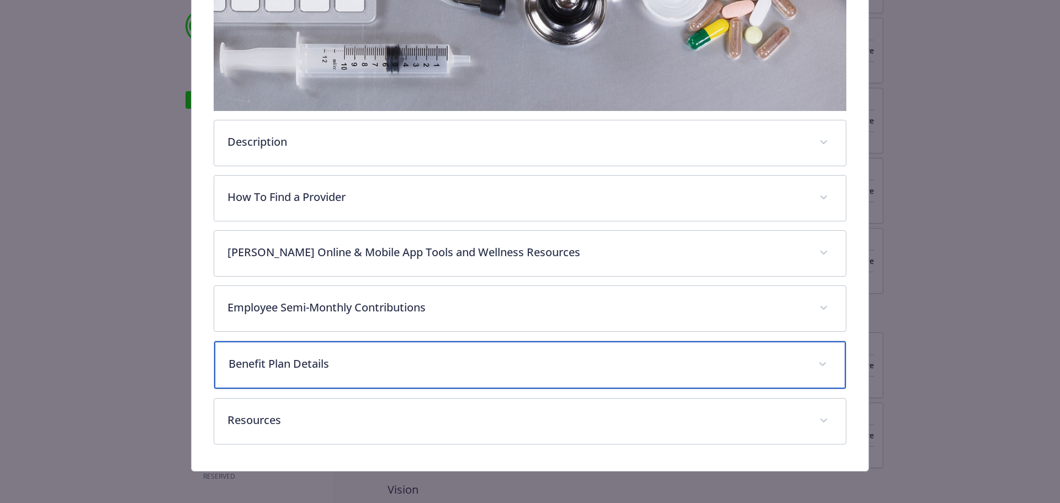  I want to click on p: How To Find a Provider, so click(517, 197).